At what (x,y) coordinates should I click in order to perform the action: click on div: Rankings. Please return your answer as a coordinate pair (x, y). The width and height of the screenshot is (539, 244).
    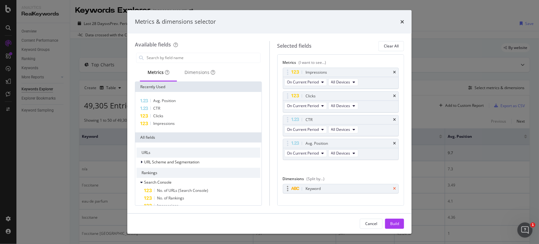
    Looking at the image, I should click on (198, 173).